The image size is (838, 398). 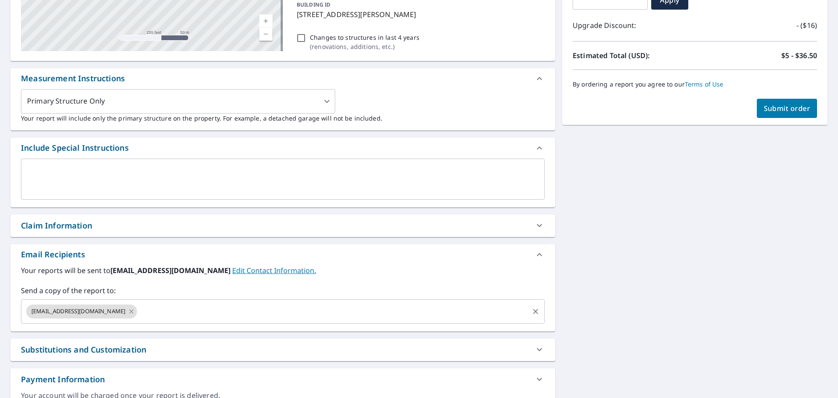 What do you see at coordinates (787, 108) in the screenshot?
I see `span: Submit order` at bounding box center [787, 108].